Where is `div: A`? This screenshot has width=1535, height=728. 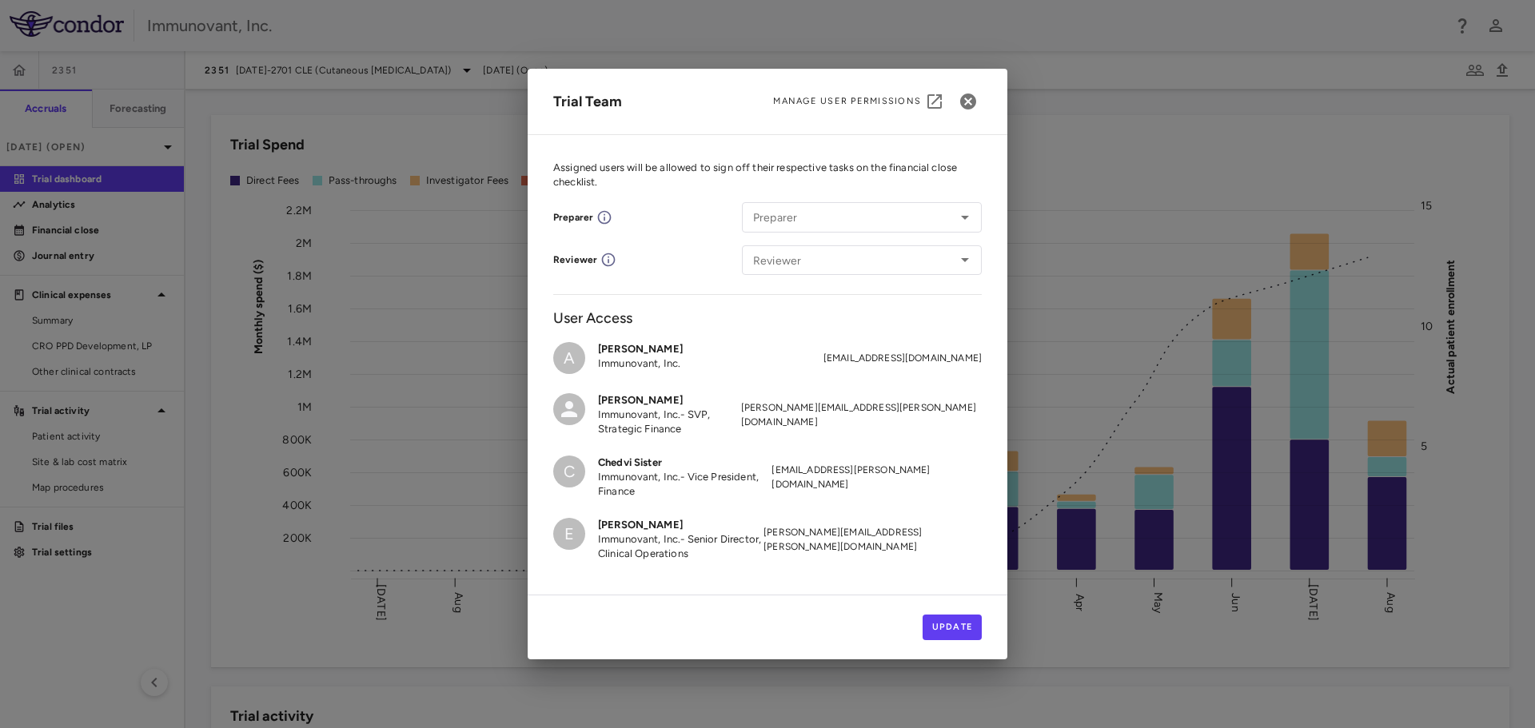 div: A is located at coordinates (569, 358).